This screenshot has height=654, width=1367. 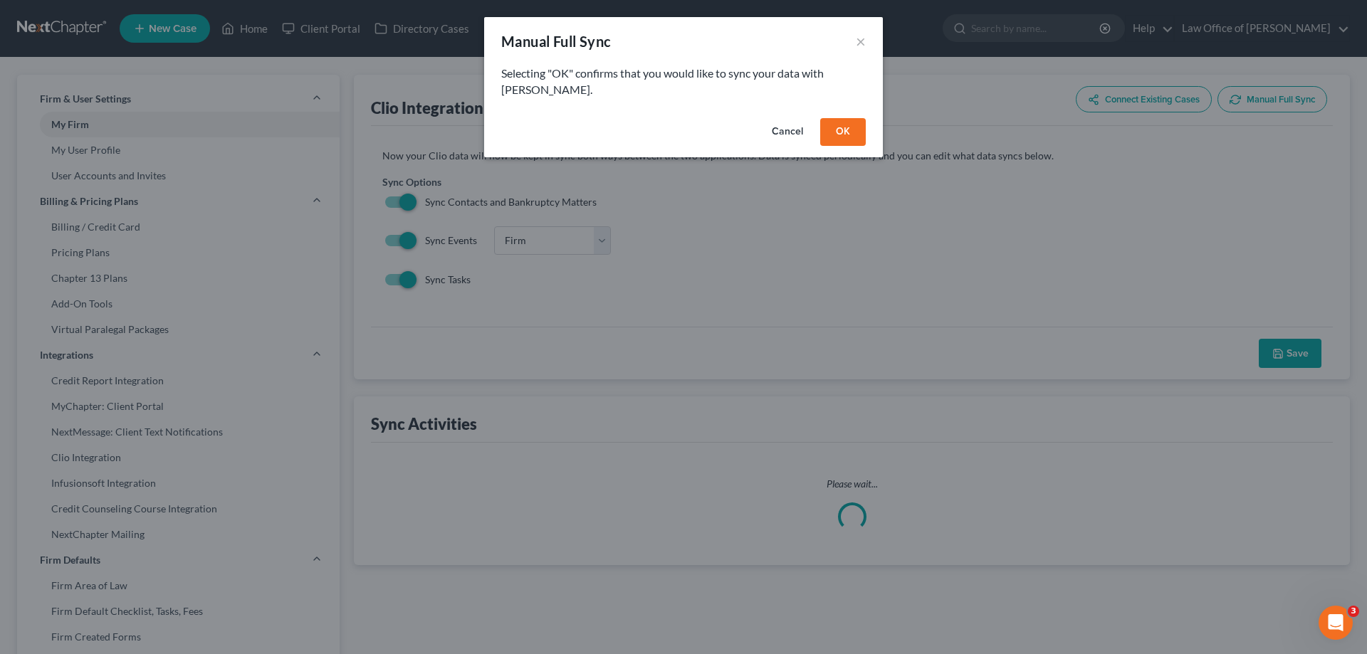 What do you see at coordinates (787, 132) in the screenshot?
I see `button: Cancel` at bounding box center [787, 132].